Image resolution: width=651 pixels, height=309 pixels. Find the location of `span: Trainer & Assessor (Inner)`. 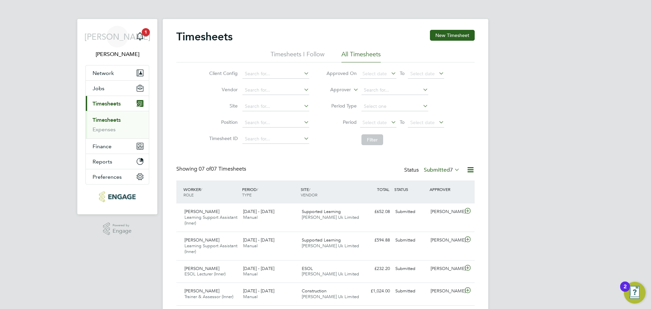

span: Trainer & Assessor (Inner) is located at coordinates (209, 296).